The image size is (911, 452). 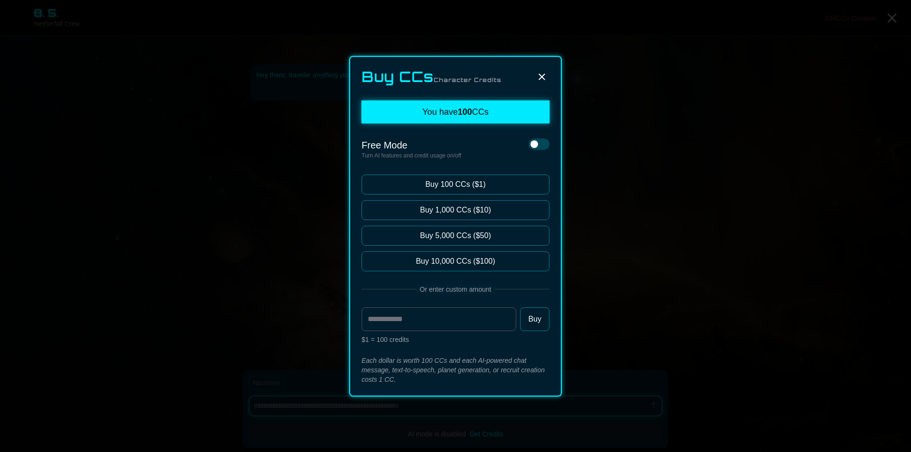 What do you see at coordinates (467, 80) in the screenshot?
I see `span: Character Credits` at bounding box center [467, 80].